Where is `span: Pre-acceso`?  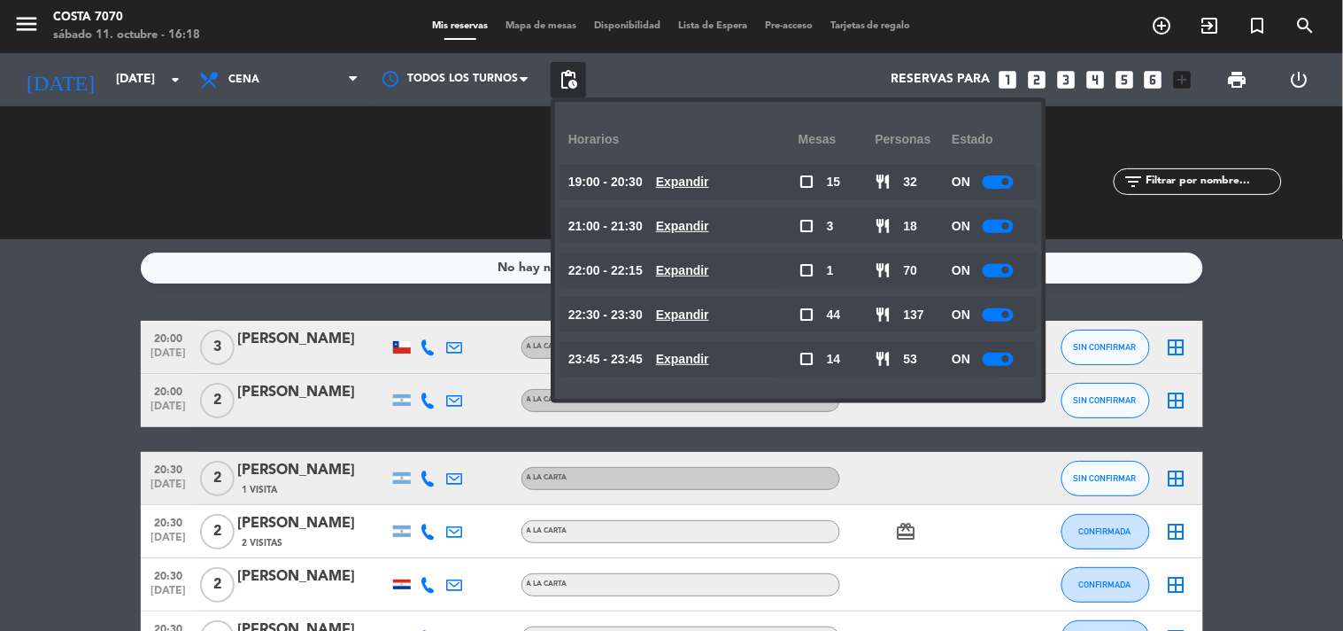 span: Pre-acceso is located at coordinates (789, 26).